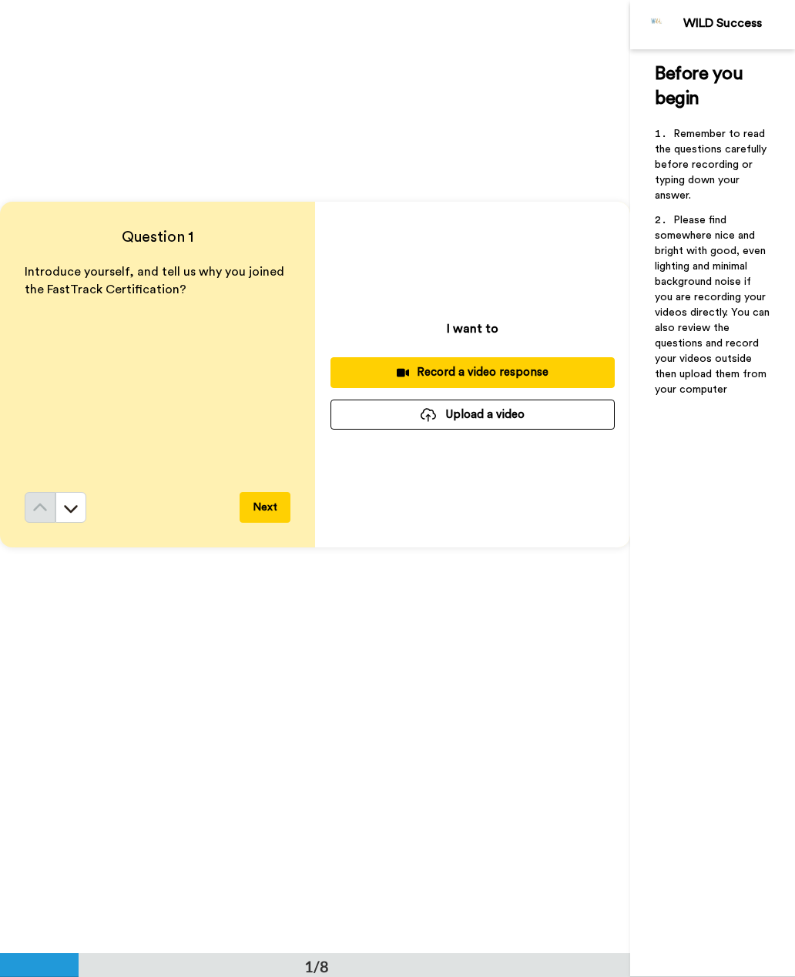 This screenshot has height=977, width=795. Describe the element at coordinates (657, 25) in the screenshot. I see `img: Profile Image` at that location.